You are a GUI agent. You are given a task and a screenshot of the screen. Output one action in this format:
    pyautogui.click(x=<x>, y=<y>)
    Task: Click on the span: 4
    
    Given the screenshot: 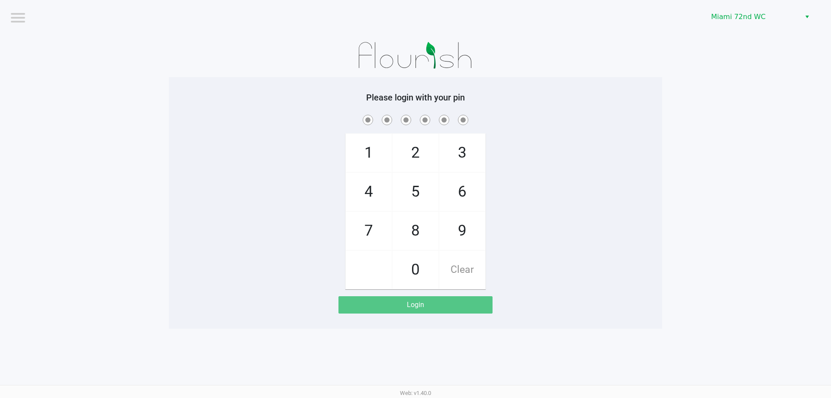 What is the action you would take?
    pyautogui.click(x=369, y=192)
    